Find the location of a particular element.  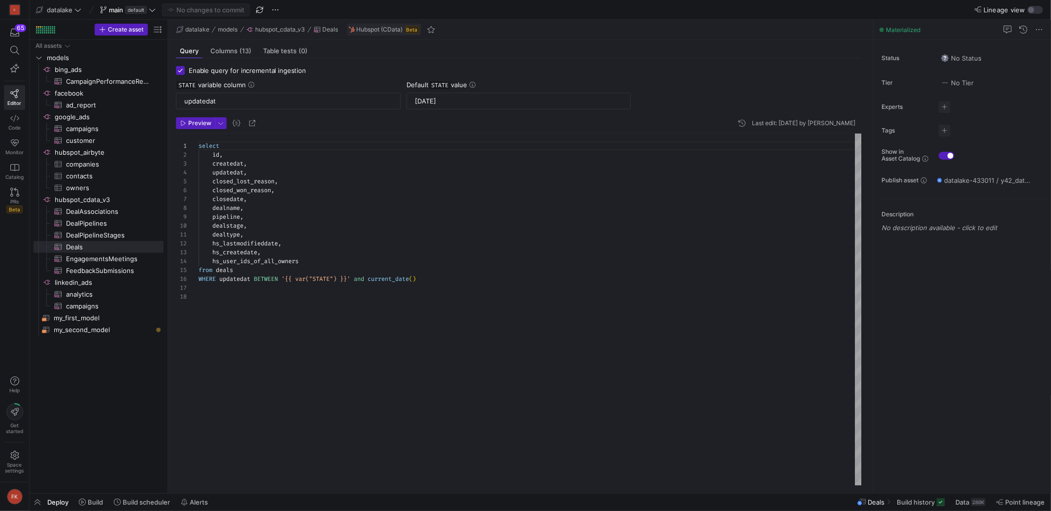

span: ad_report​​​​​​​​​ is located at coordinates (109, 105).